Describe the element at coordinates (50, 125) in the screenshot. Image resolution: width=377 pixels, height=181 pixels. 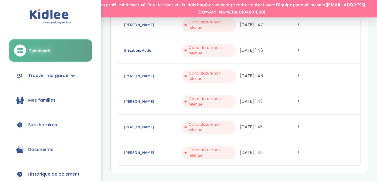
I see `a: Suivi horaires` at that location.